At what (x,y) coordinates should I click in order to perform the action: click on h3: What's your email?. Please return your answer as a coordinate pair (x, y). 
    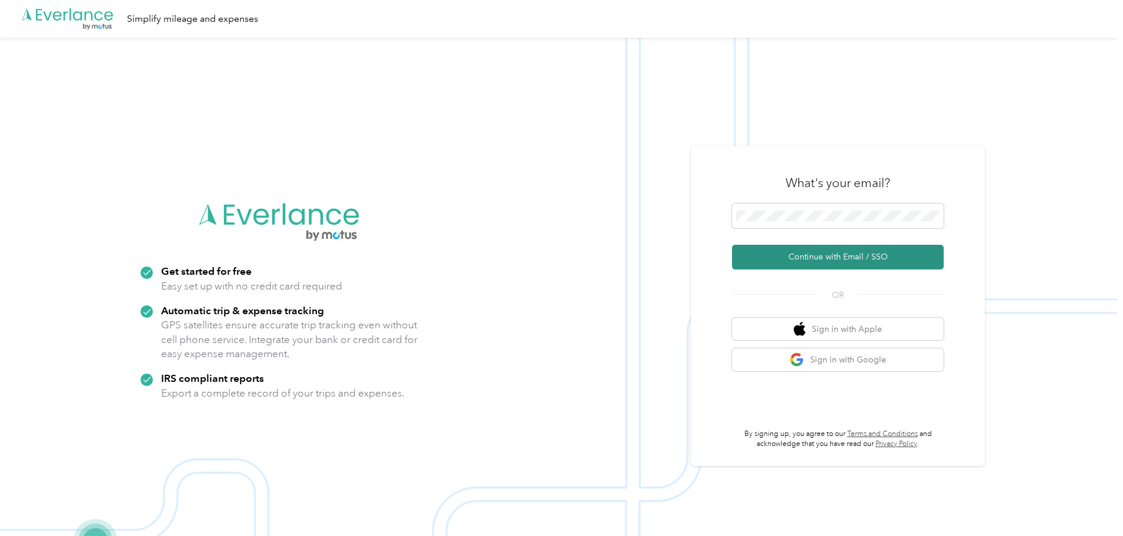
    Looking at the image, I should click on (838, 183).